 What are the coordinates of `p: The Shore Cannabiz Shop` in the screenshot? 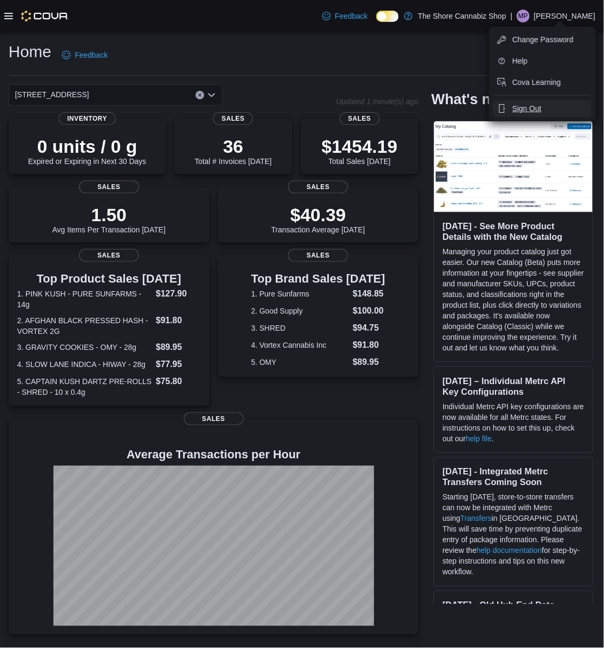 It's located at (462, 16).